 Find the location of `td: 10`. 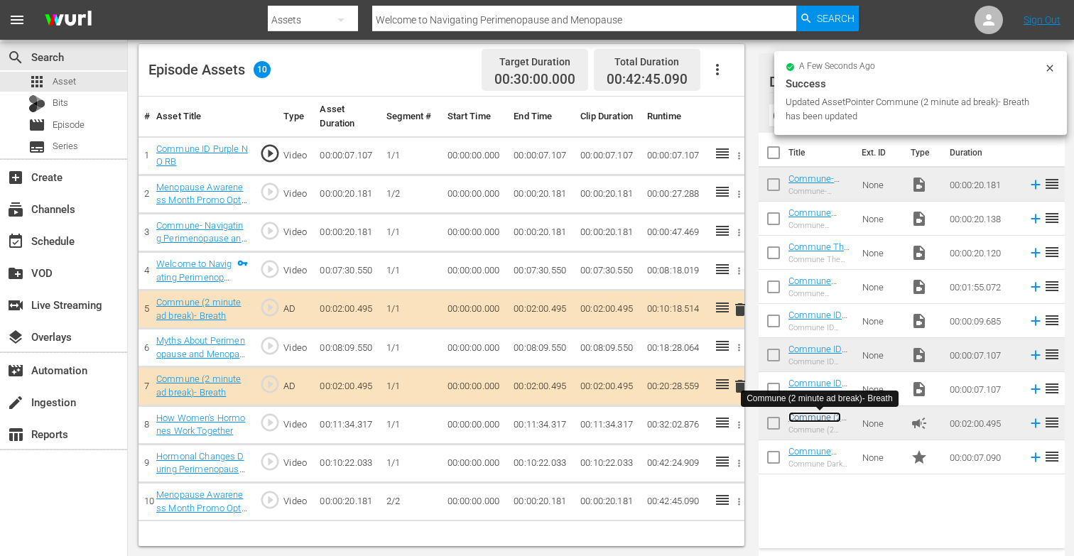

td: 10 is located at coordinates (144, 501).